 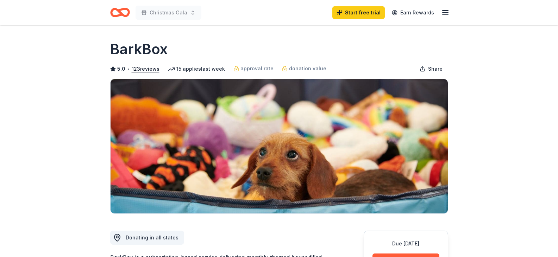 What do you see at coordinates (257, 69) in the screenshot?
I see `span: approval rate` at bounding box center [257, 69].